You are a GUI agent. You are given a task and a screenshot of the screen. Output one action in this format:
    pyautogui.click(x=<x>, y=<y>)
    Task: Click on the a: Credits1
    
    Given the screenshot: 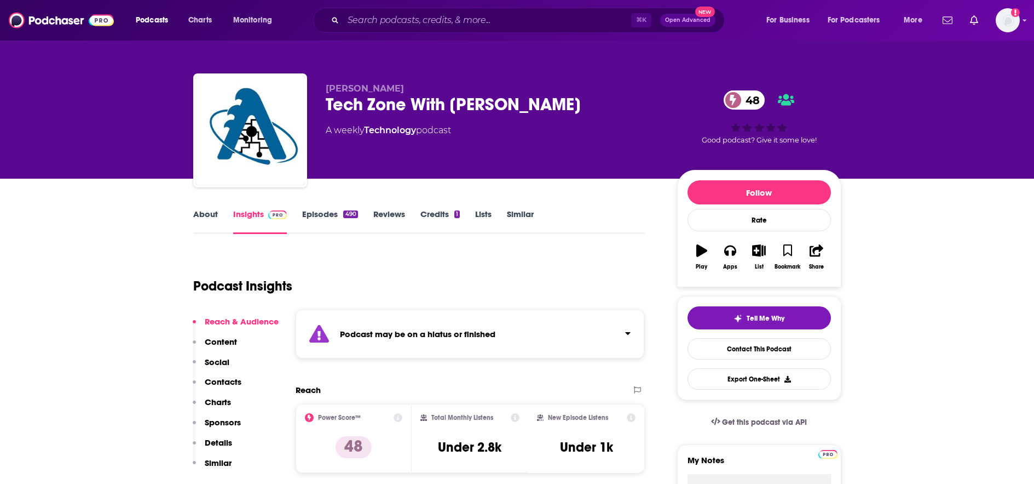 What is the action you would take?
    pyautogui.click(x=440, y=221)
    